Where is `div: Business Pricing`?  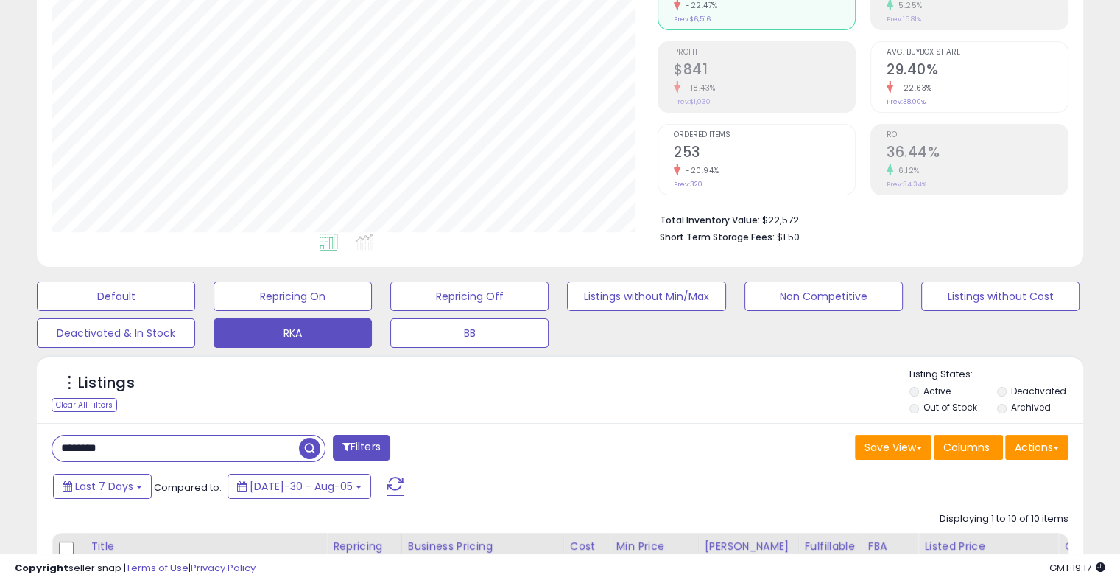 div: Business Pricing is located at coordinates (483, 546).